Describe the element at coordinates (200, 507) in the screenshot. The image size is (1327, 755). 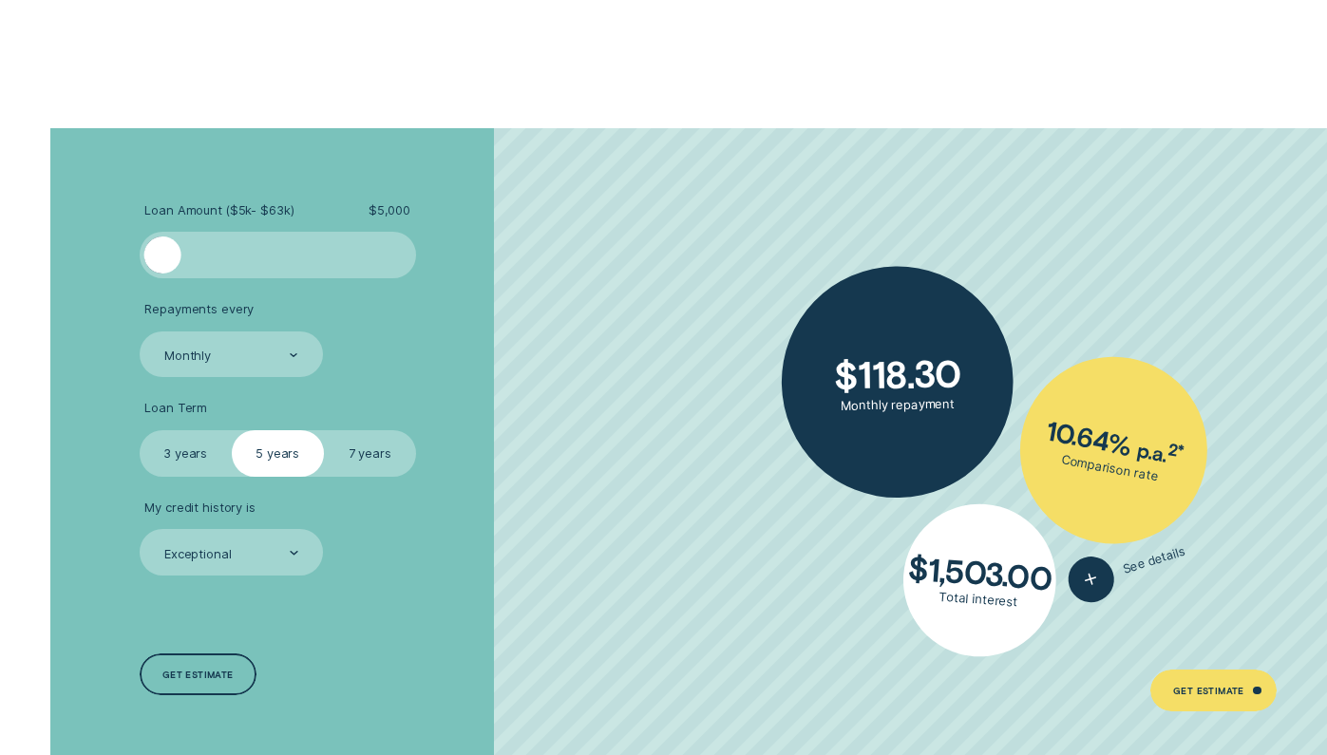
I see `span: My credit history is` at that location.